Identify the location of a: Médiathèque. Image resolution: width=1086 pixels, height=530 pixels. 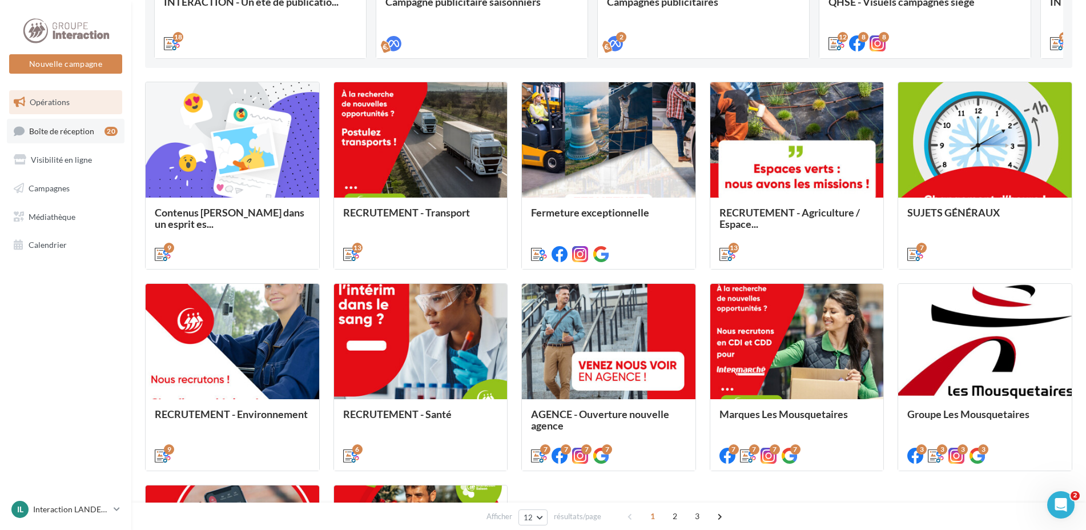
(66, 217).